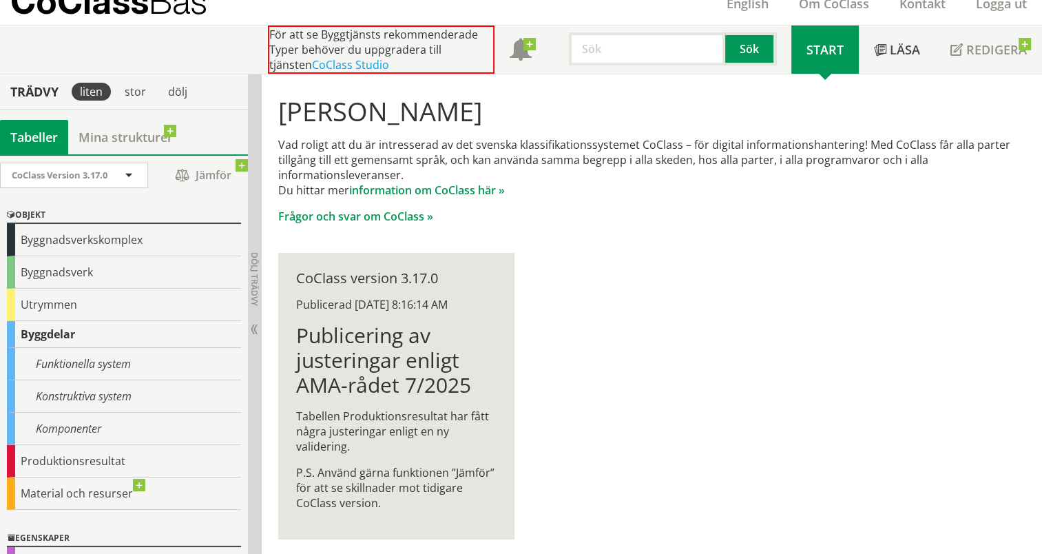  Describe the element at coordinates (124, 364) in the screenshot. I see `div: Funktionella system` at that location.